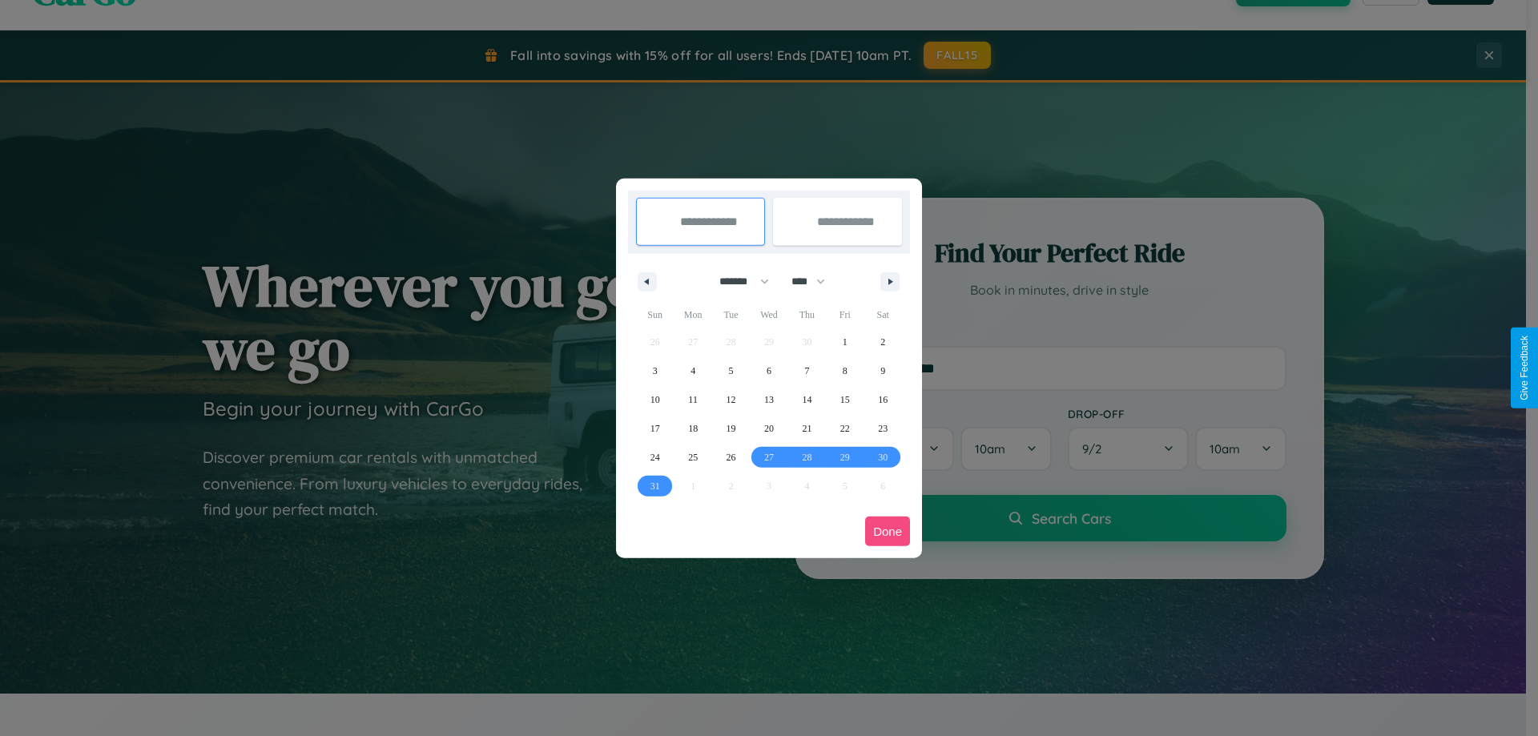 The height and width of the screenshot is (736, 1538). I want to click on span: 5, so click(731, 371).